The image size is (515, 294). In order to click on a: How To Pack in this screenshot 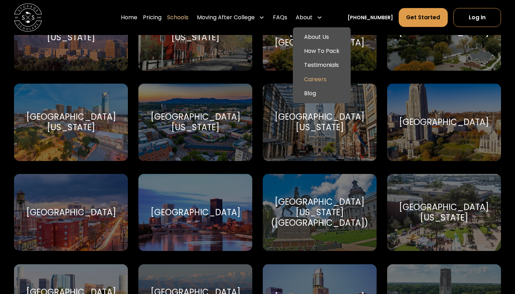, I will do `click(322, 51)`.